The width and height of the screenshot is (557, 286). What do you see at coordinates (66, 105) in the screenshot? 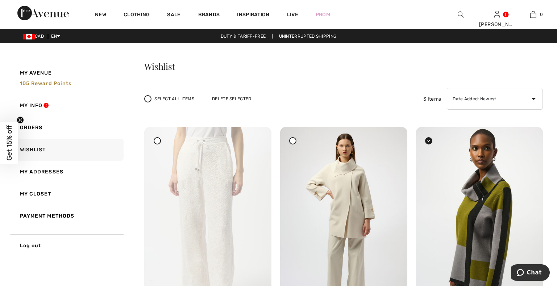
I see `a: My Info` at bounding box center [66, 105].